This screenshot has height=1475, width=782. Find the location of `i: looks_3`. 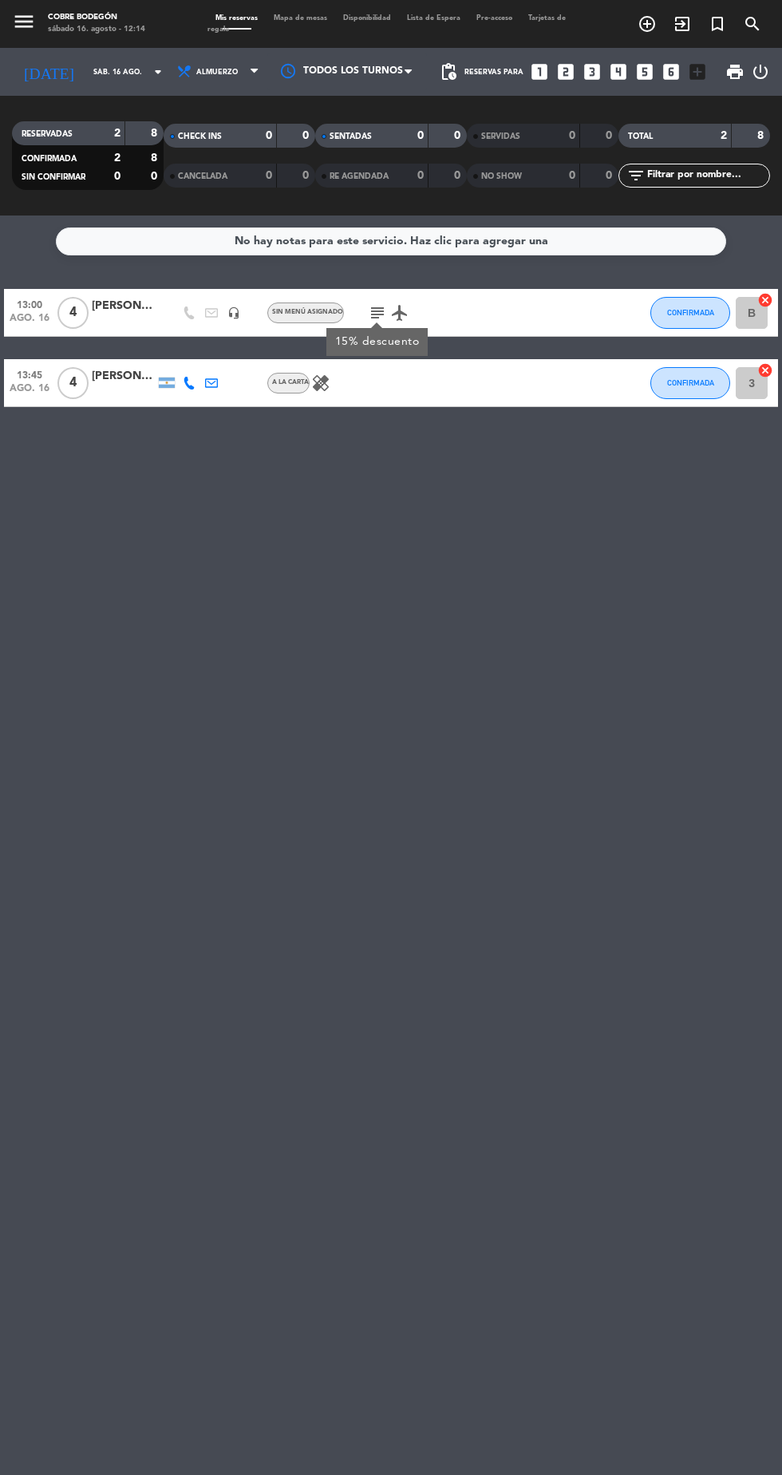

i: looks_3 is located at coordinates (592, 72).